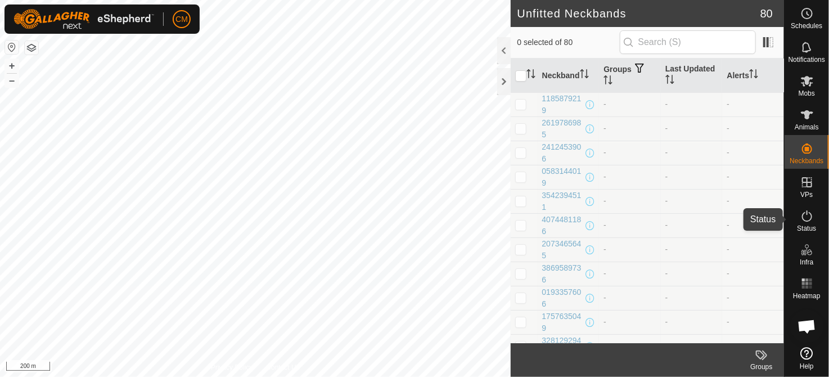 This screenshot has width=829, height=377. Describe the element at coordinates (806, 60) in the screenshot. I see `span: Notifications` at that location.